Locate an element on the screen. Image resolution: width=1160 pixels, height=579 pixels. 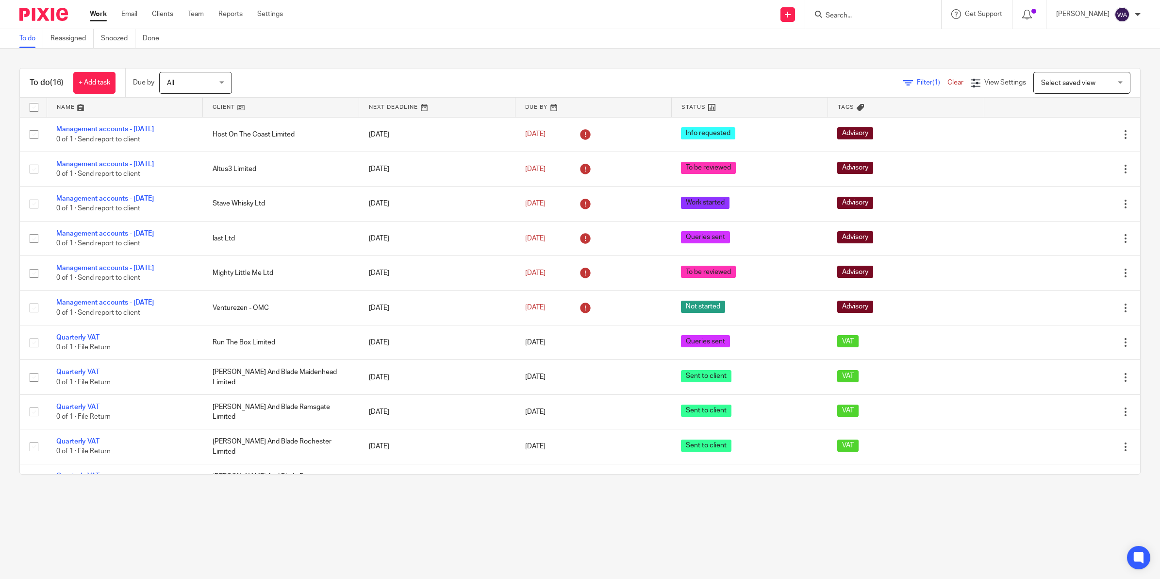
a: Done is located at coordinates (154, 38).